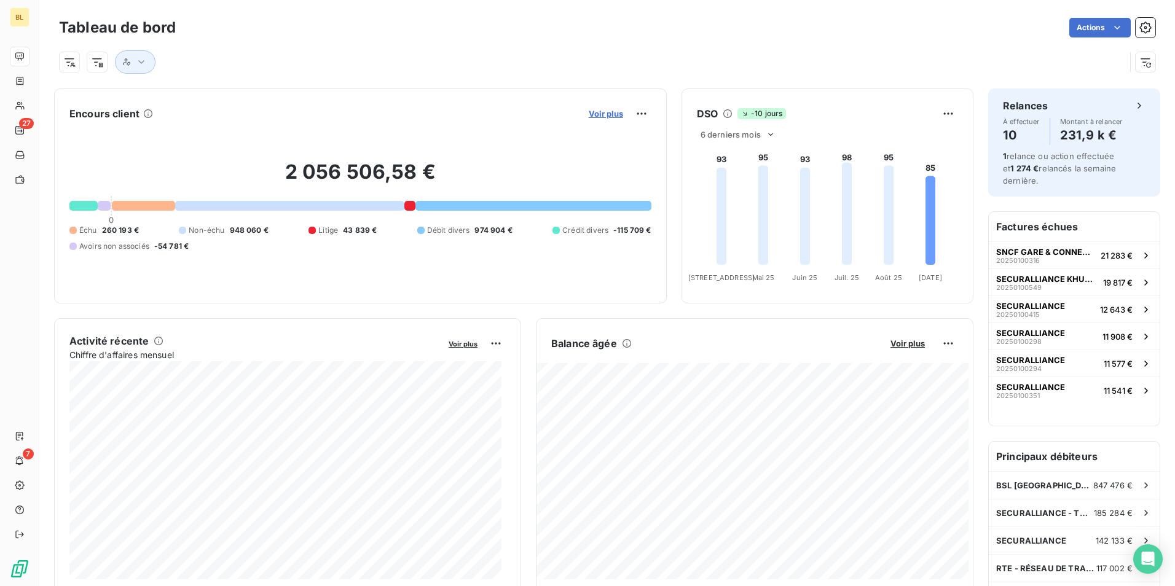  I want to click on tspan: Juil. 25, so click(847, 278).